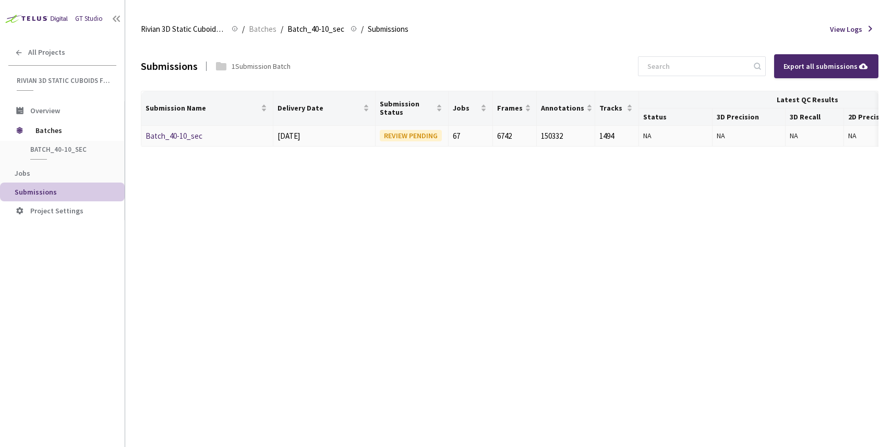 The height and width of the screenshot is (447, 892). Describe the element at coordinates (412, 109) in the screenshot. I see `th: Submission Status` at that location.